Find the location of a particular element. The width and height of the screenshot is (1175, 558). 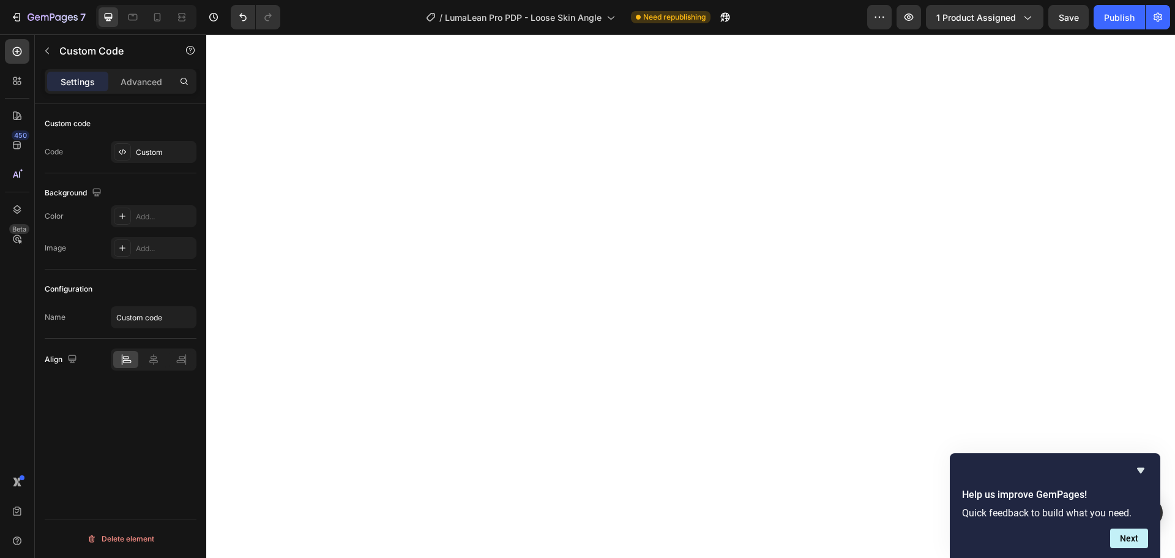

span: Need republishing is located at coordinates (675, 17).